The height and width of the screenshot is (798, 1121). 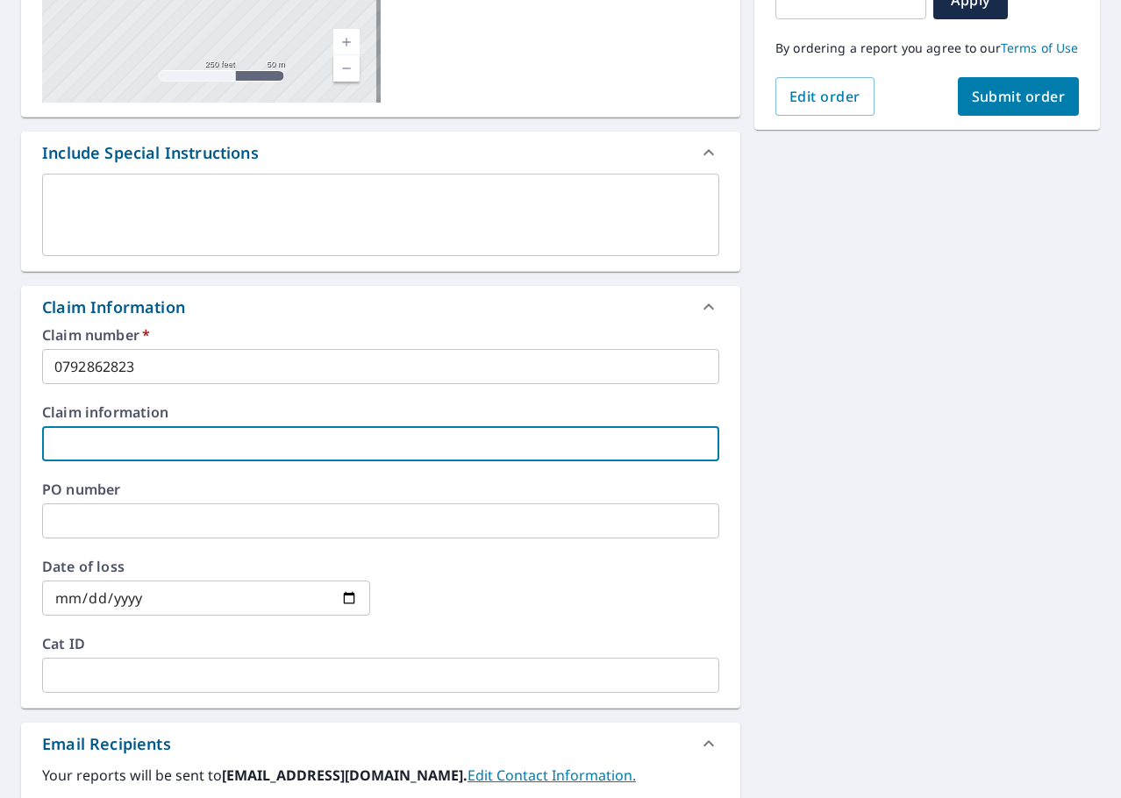 I want to click on a: EditContactInfo, so click(x=552, y=775).